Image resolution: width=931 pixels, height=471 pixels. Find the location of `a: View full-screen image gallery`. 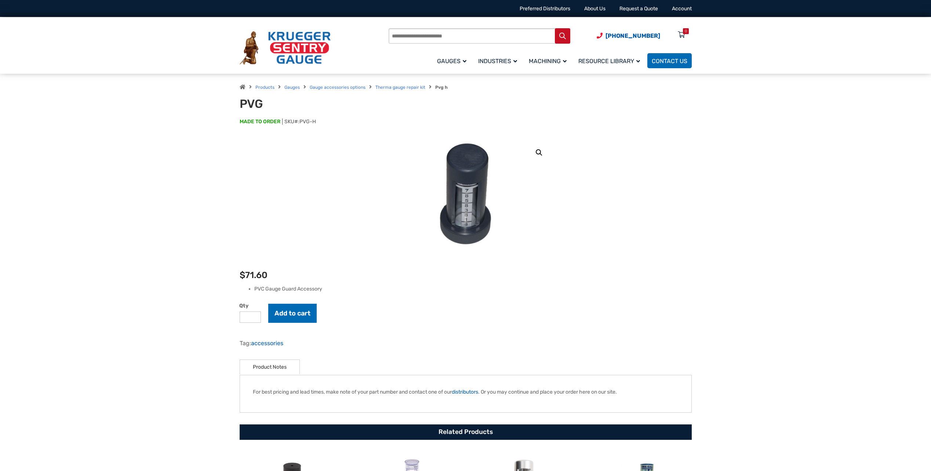

a: View full-screen image gallery is located at coordinates (539, 153).